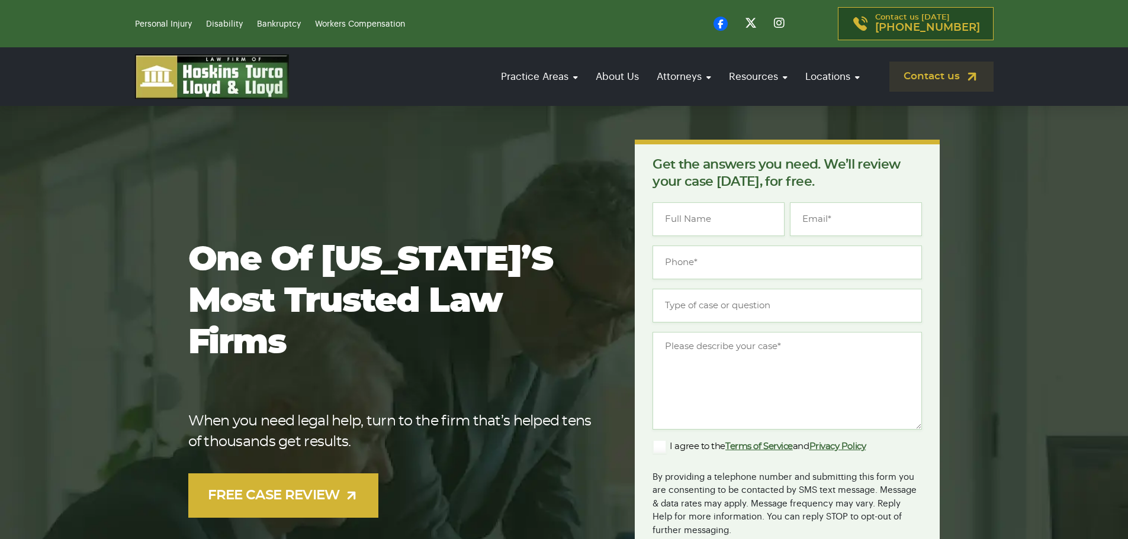 Image resolution: width=1128 pixels, height=539 pixels. I want to click on a: Locations, so click(832, 76).